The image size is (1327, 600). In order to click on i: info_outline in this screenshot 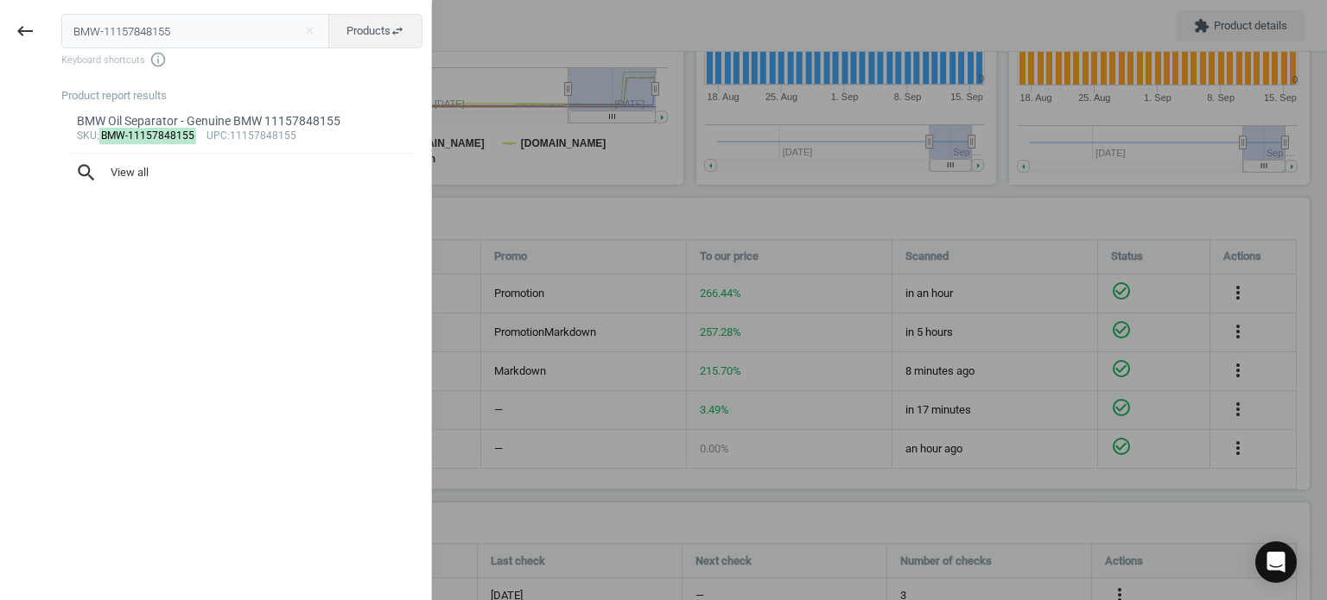, I will do `click(158, 60)`.